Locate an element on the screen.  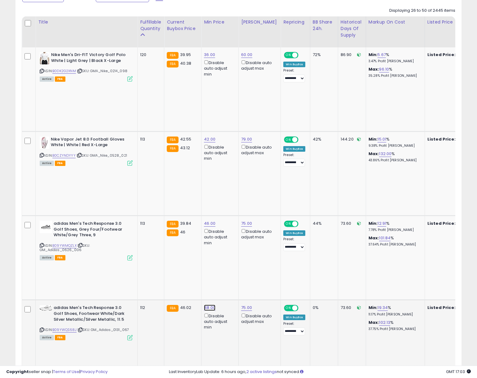
span: | SKU: GM_Adidas_0626_006 is located at coordinates (65, 248).